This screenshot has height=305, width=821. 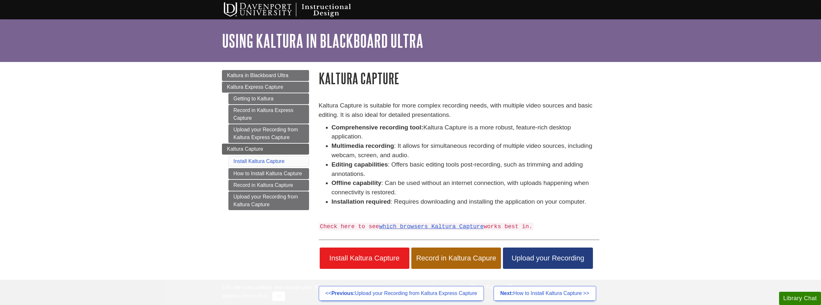 I want to click on strong: Multimedia recording, so click(x=363, y=145).